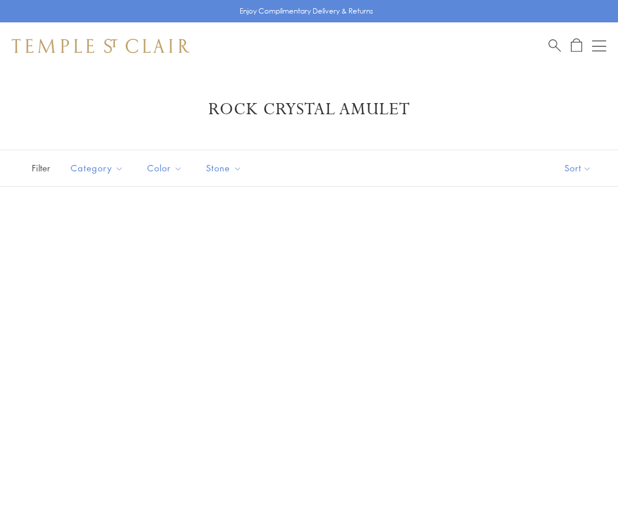 The width and height of the screenshot is (618, 523). What do you see at coordinates (166, 168) in the screenshot?
I see `span: Color` at bounding box center [166, 168].